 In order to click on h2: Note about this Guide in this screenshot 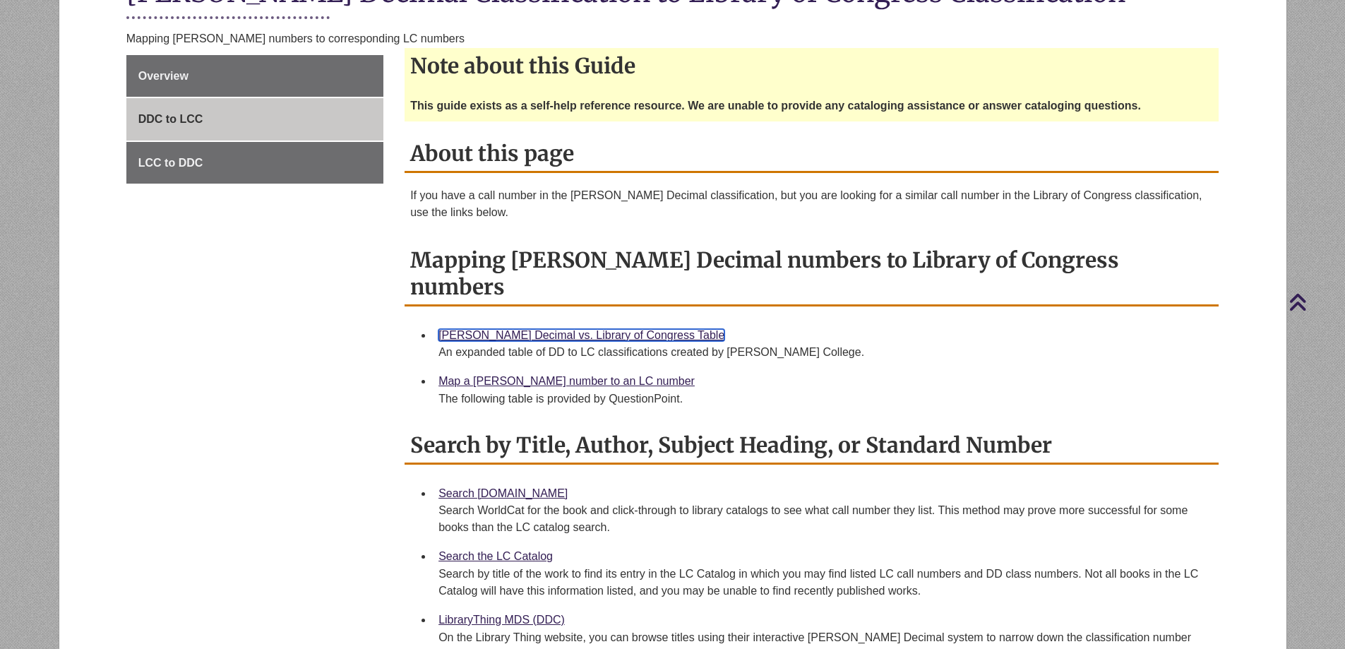, I will do `click(811, 66)`.